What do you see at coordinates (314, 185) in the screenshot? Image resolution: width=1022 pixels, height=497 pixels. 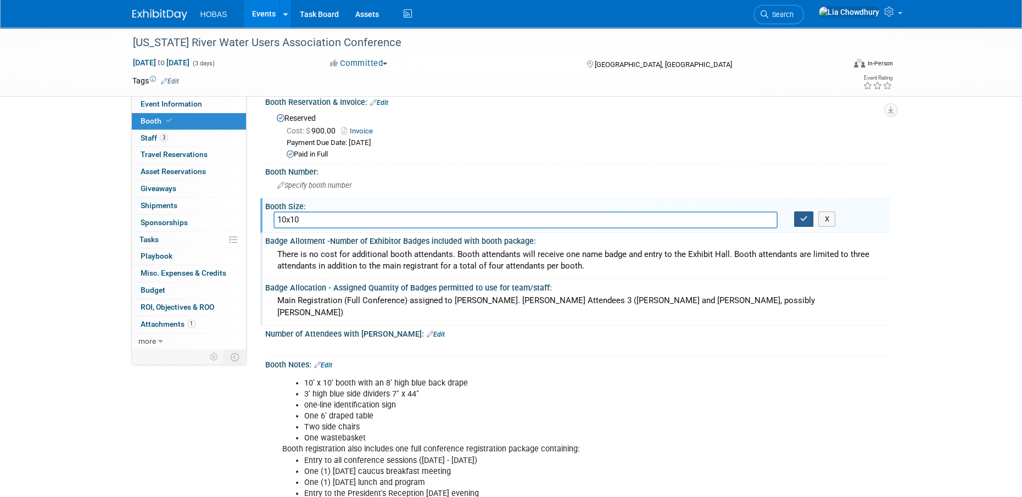 I see `span: Specify booth number` at bounding box center [314, 185].